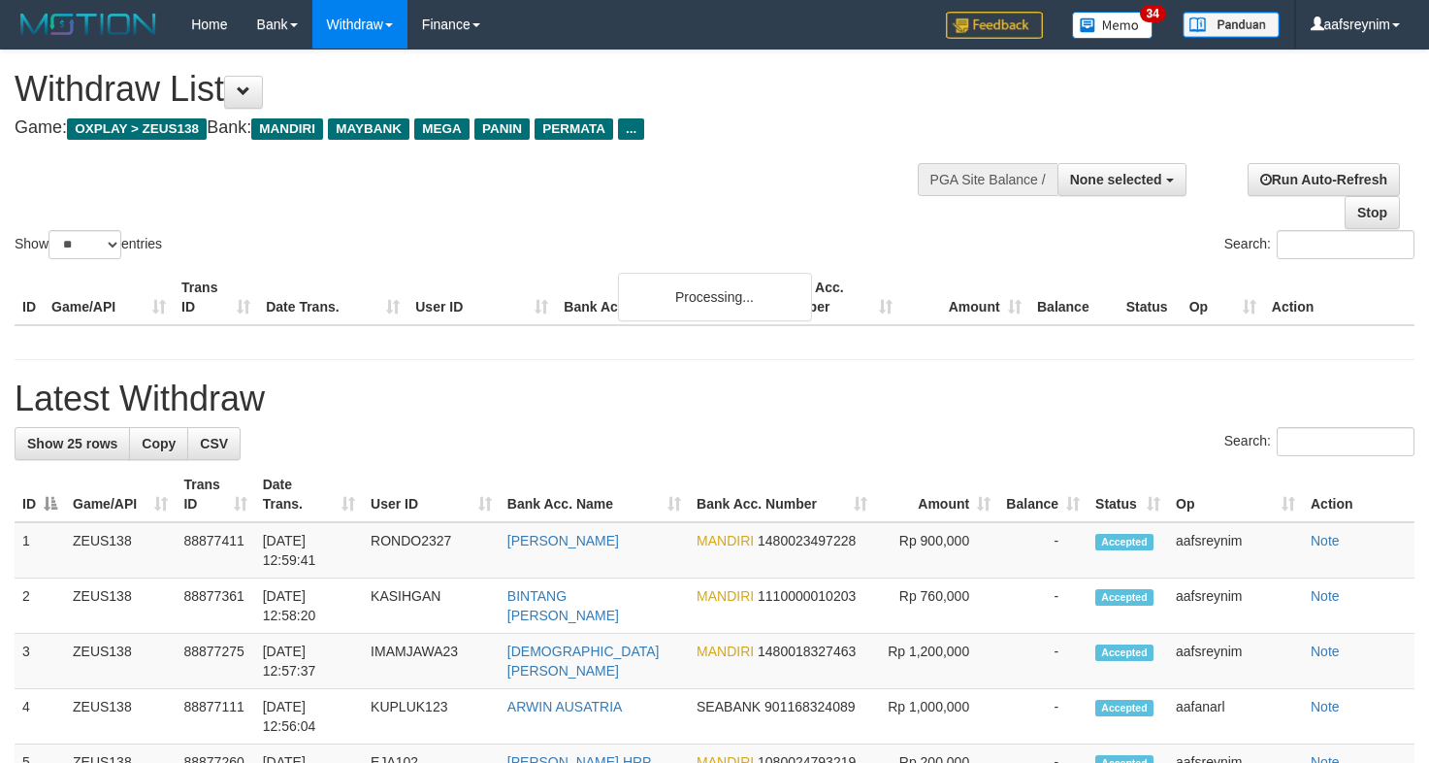 The width and height of the screenshot is (1429, 763). I want to click on span: Copy, so click(158, 443).